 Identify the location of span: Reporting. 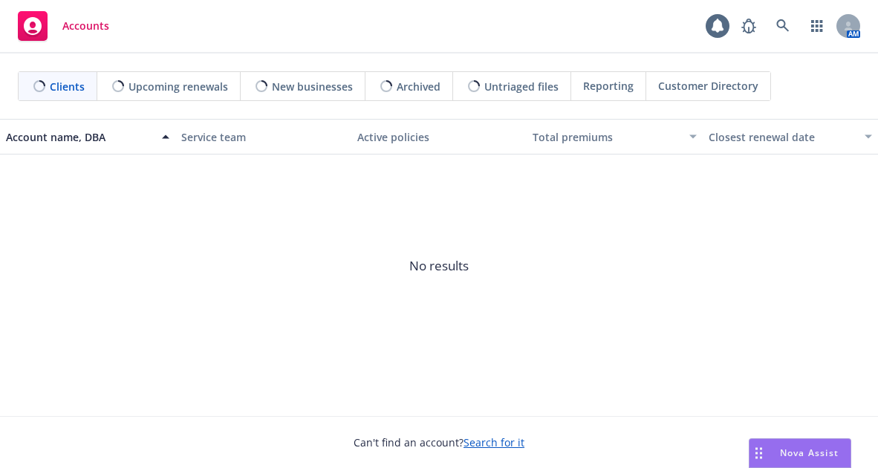
(608, 85).